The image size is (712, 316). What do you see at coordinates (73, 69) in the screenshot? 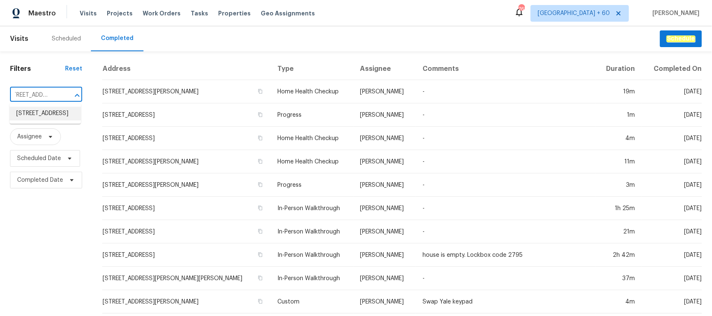
I see `div: Reset` at bounding box center [73, 69].